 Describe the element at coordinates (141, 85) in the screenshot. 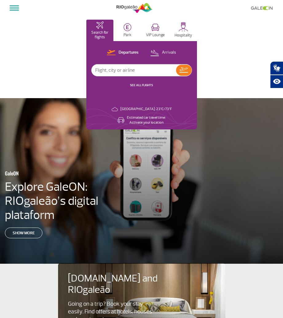

I see `button: SEE ALL FLIGHTS` at that location.